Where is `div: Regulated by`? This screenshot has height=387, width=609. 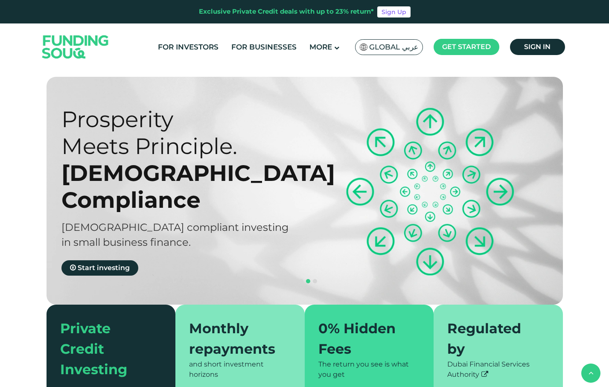
div: Regulated by is located at coordinates (493, 339).